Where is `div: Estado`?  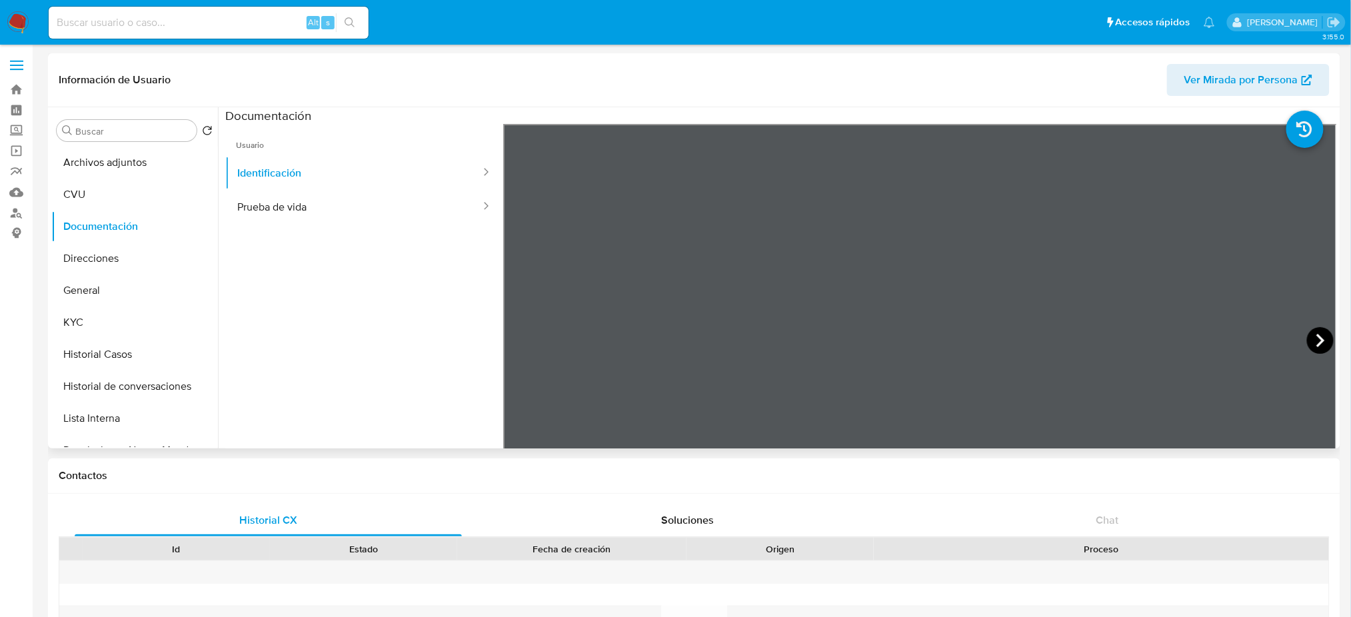
div: Estado is located at coordinates (363, 549).